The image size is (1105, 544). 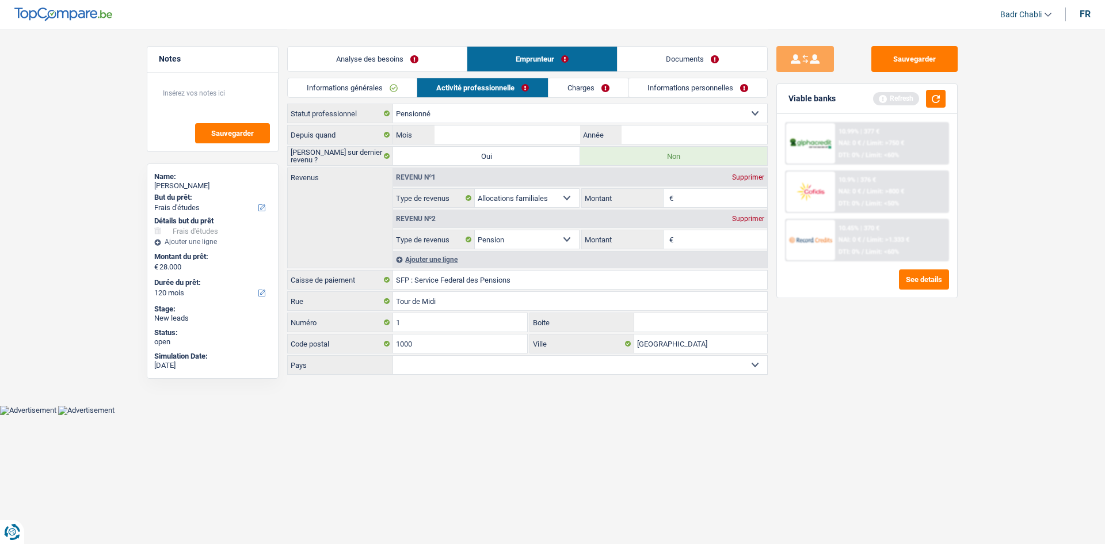 I want to click on a: Informations générales, so click(x=352, y=88).